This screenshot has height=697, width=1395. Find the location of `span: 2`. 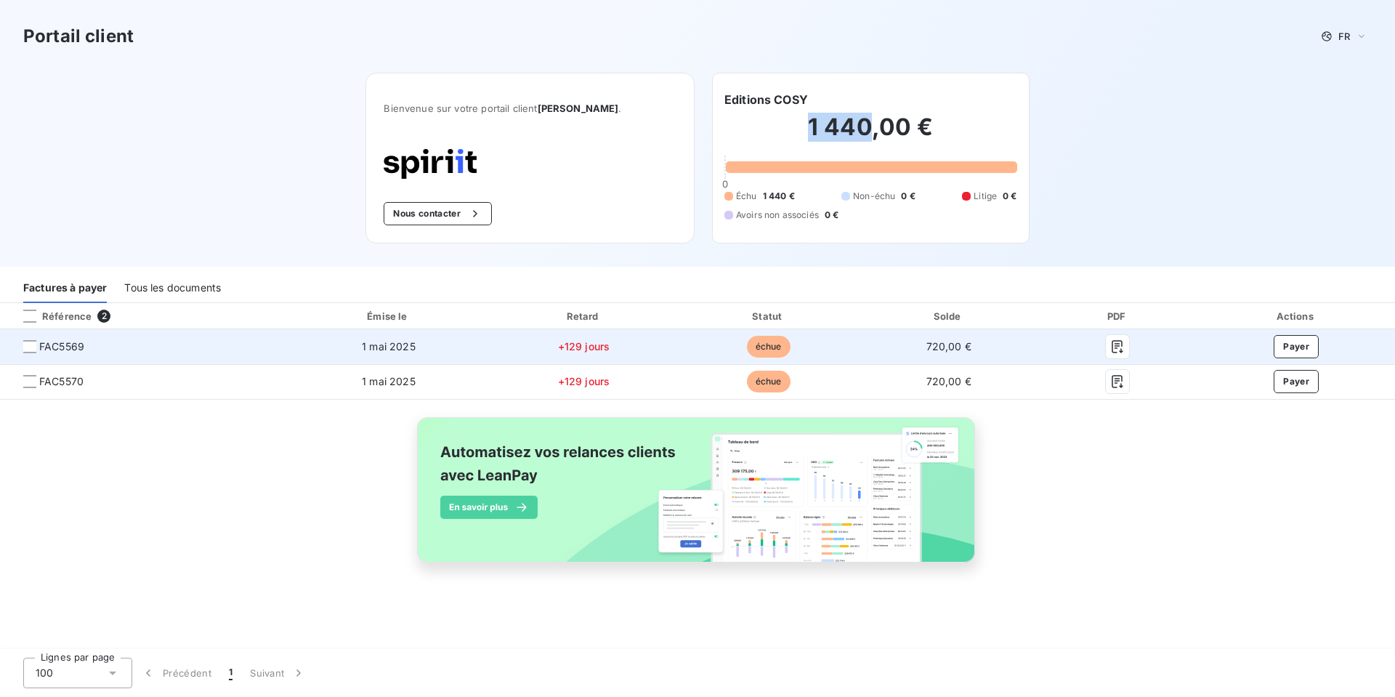

span: 2 is located at coordinates (104, 316).